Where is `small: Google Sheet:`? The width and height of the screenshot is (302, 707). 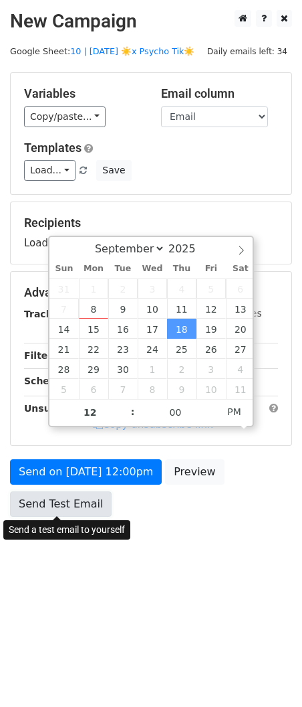
small: Google Sheet: is located at coordinates (102, 51).